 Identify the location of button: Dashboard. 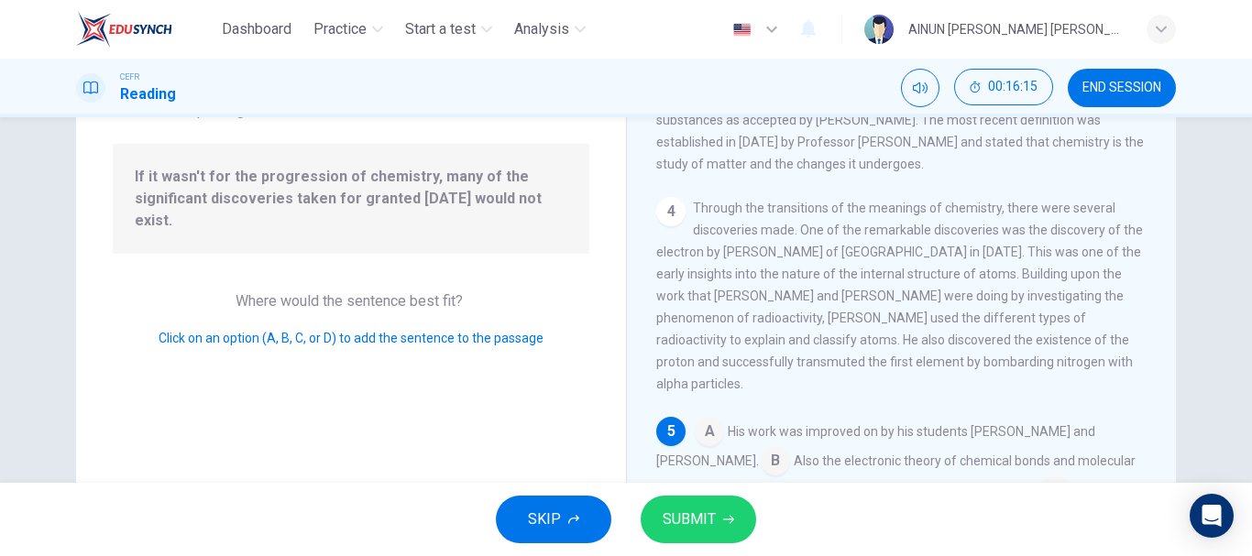
(257, 29).